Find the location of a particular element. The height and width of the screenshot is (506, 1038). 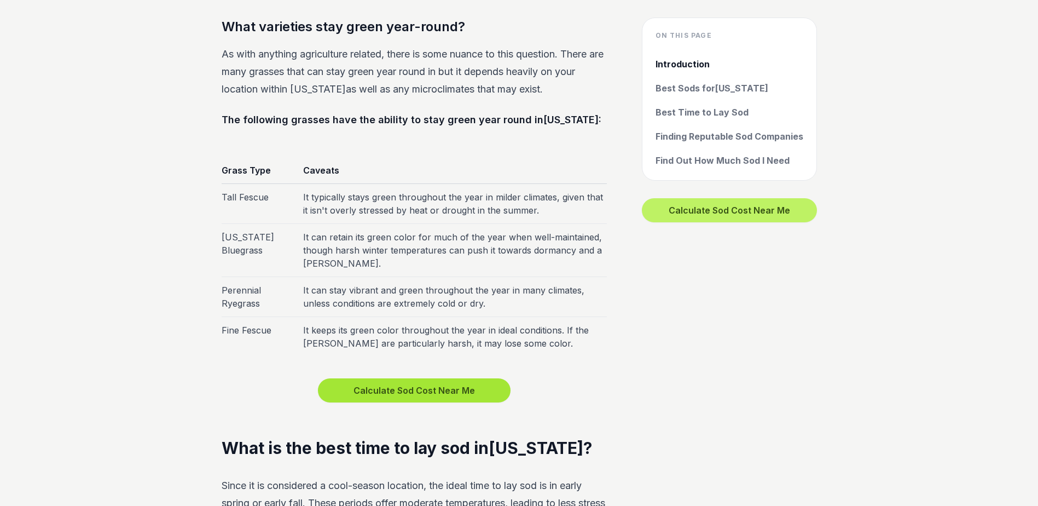

h3: What varieties stay green year-round? is located at coordinates (414, 27).